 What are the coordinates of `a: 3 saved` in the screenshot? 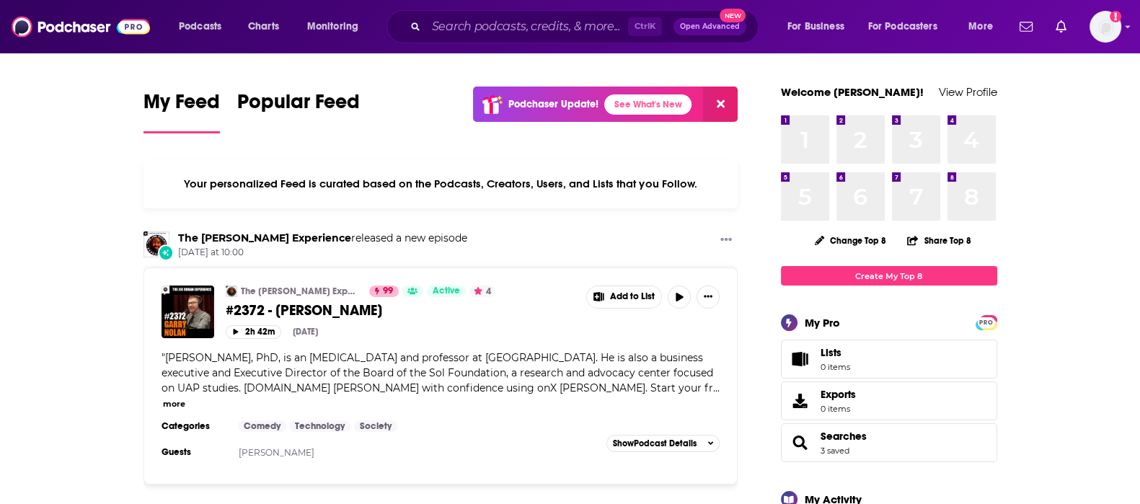 It's located at (835, 450).